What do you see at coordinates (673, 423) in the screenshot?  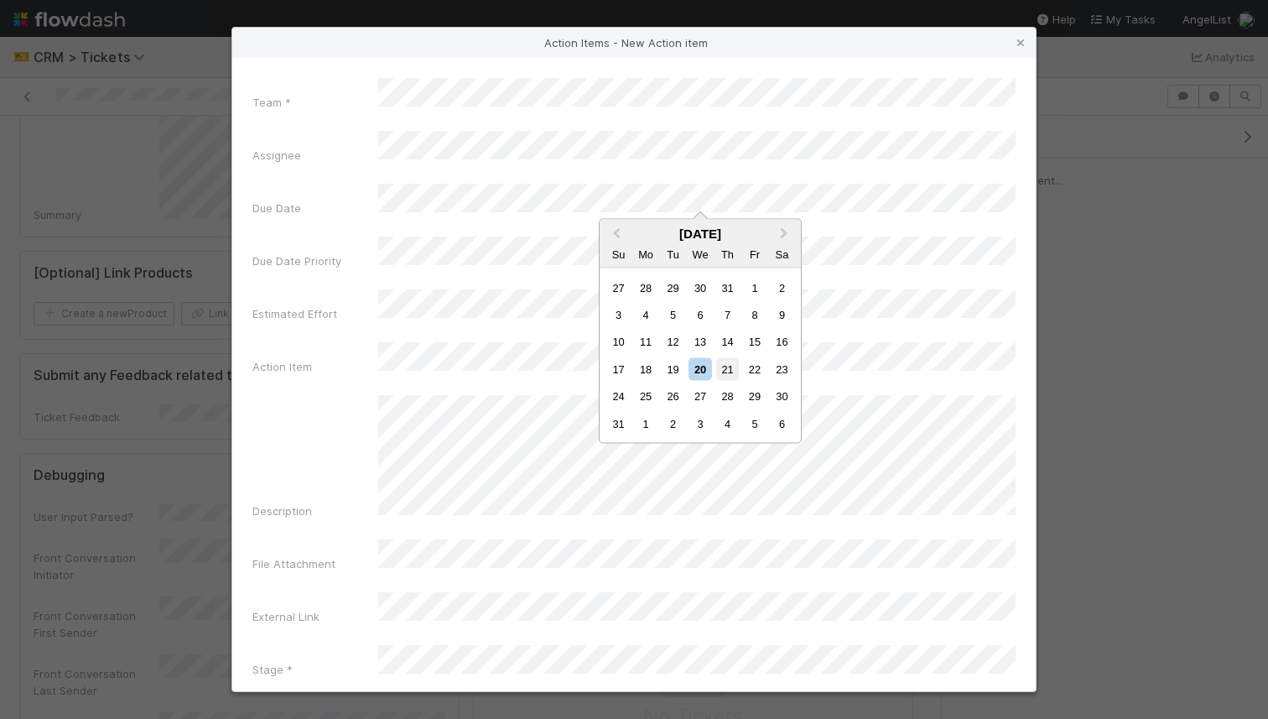 I see `div: Choose Tuesday, September 2nd, 2025` at bounding box center [673, 423].